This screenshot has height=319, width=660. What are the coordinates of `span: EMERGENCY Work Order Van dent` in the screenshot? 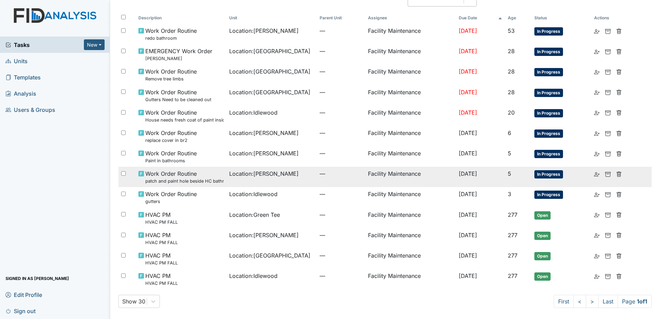 It's located at (179, 54).